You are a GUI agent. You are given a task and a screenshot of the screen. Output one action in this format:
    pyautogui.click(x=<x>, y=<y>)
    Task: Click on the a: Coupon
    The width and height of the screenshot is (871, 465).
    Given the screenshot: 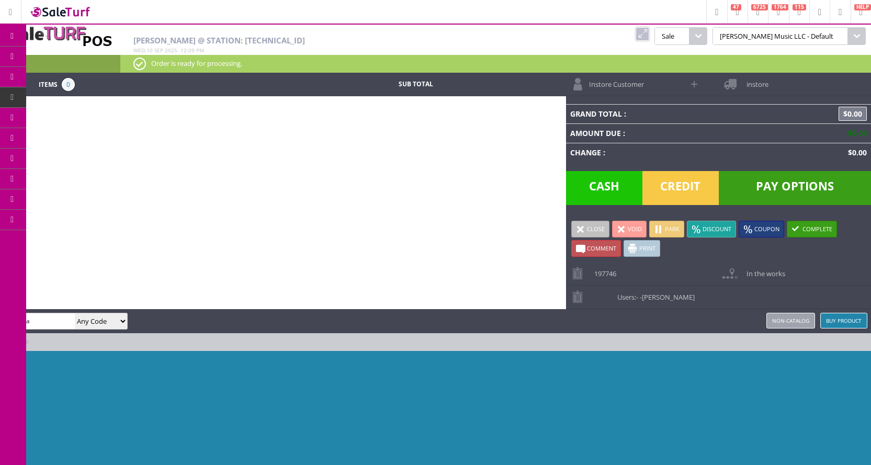 What is the action you would take?
    pyautogui.click(x=761, y=229)
    